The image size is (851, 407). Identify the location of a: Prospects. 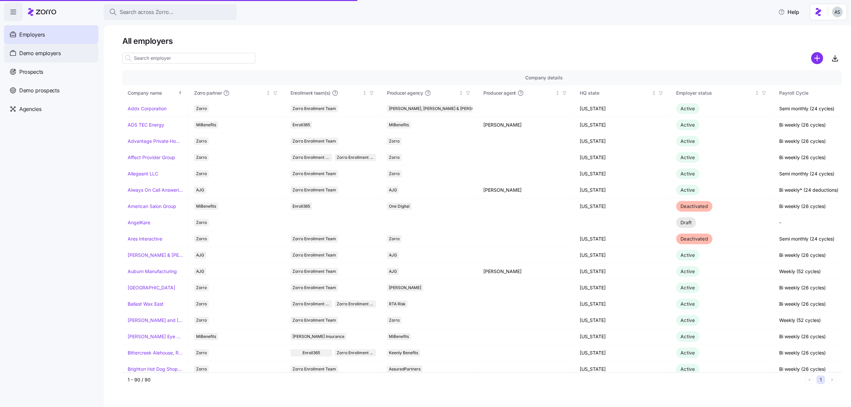
(51, 72).